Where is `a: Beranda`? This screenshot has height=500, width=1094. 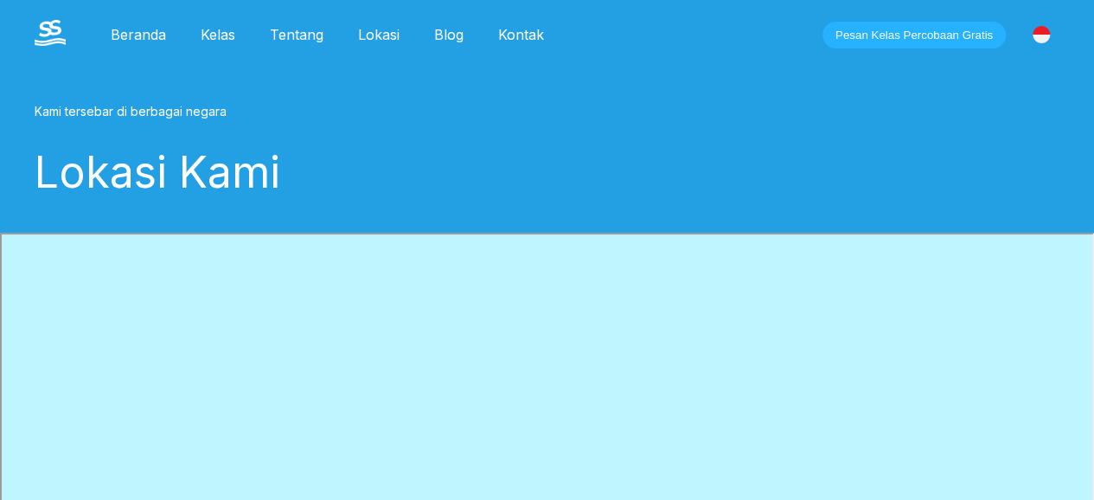 a: Beranda is located at coordinates (138, 35).